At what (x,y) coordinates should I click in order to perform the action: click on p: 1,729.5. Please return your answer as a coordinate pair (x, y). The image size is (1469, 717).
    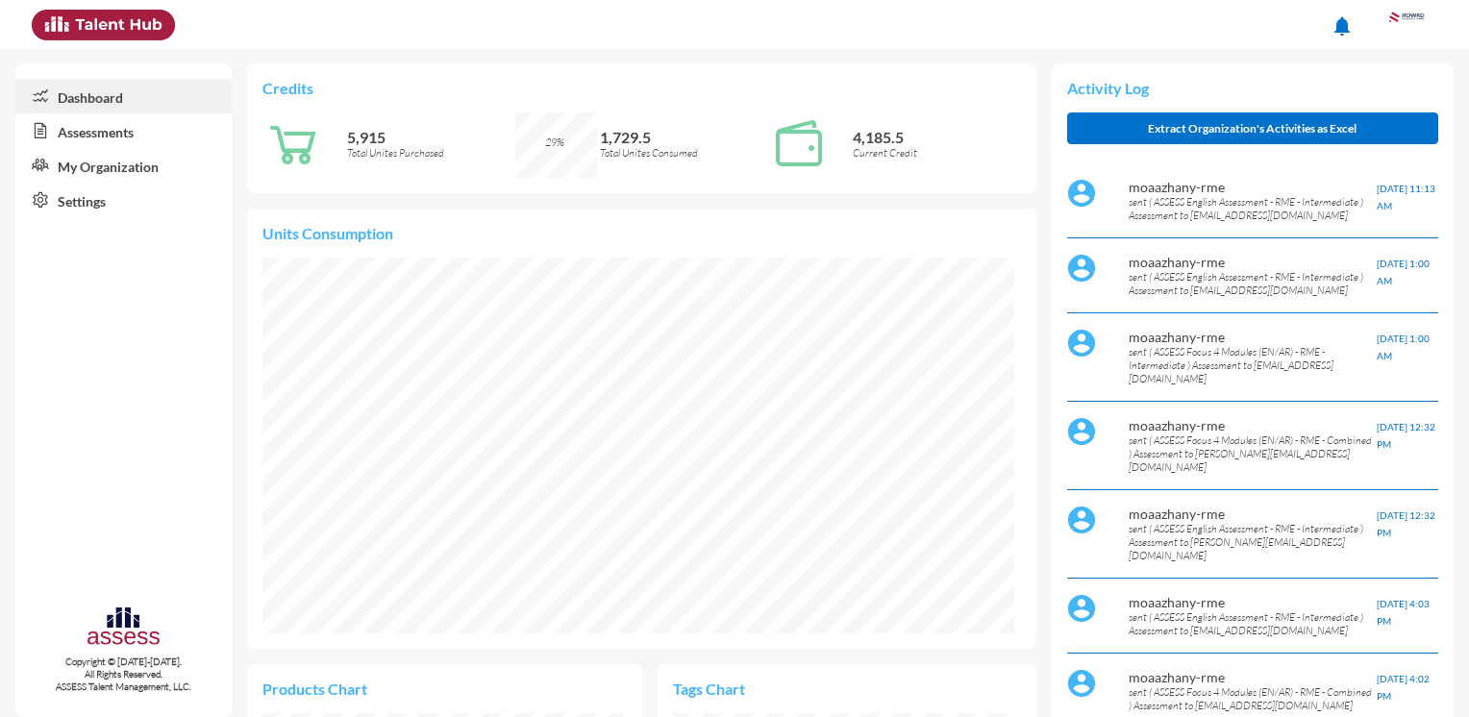
    Looking at the image, I should click on (684, 137).